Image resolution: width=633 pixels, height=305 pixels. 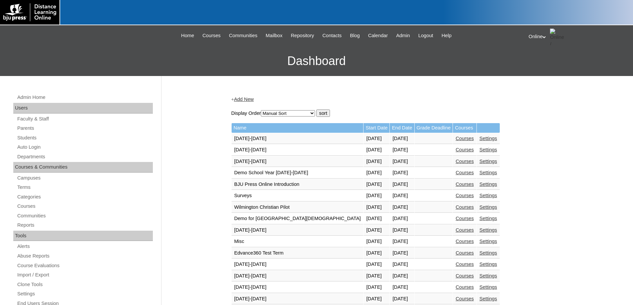 I want to click on img: logo-white.png, so click(x=30, y=12).